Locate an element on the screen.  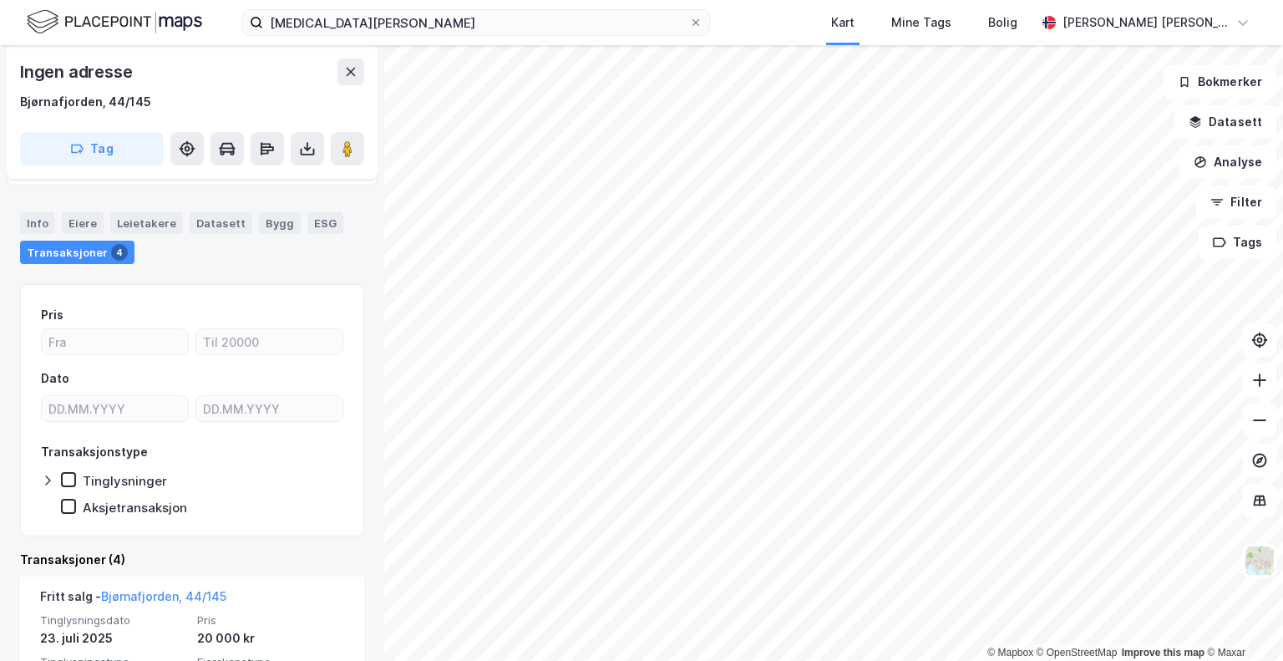
div: Fritt salg - is located at coordinates (133, 600).